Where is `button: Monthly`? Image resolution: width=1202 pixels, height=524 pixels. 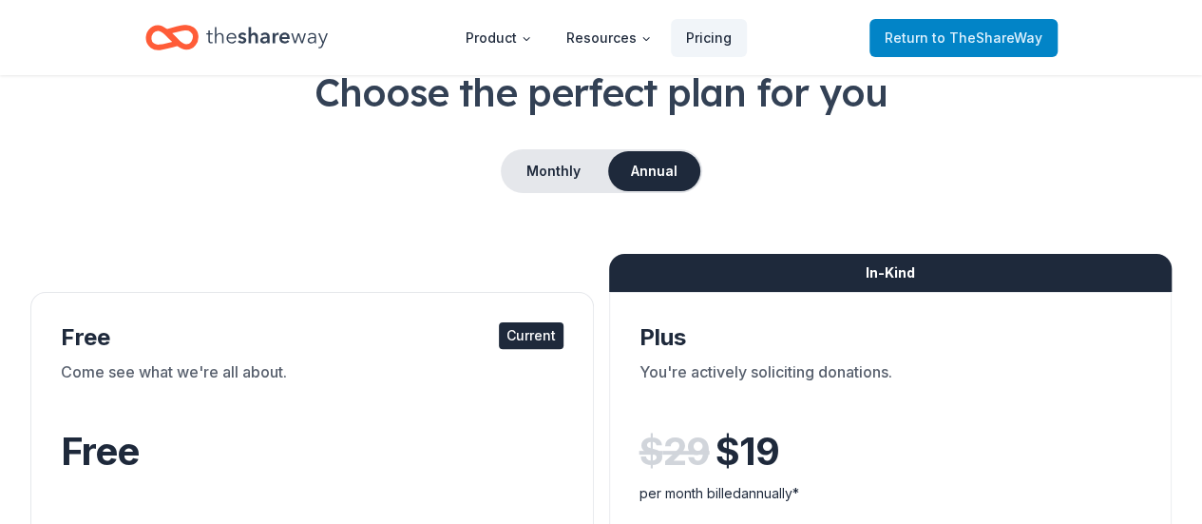 button: Monthly is located at coordinates (553, 171).